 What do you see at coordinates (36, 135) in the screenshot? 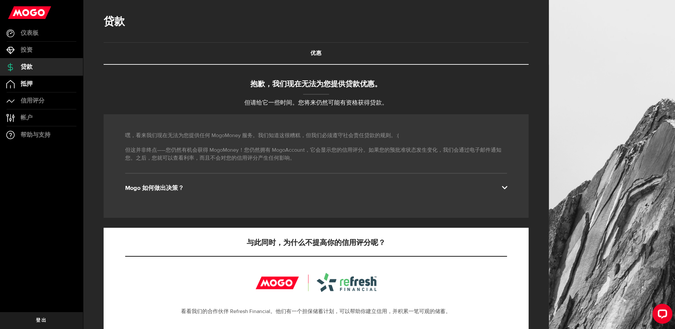
I see `font: 帮助与支持` at bounding box center [36, 135].